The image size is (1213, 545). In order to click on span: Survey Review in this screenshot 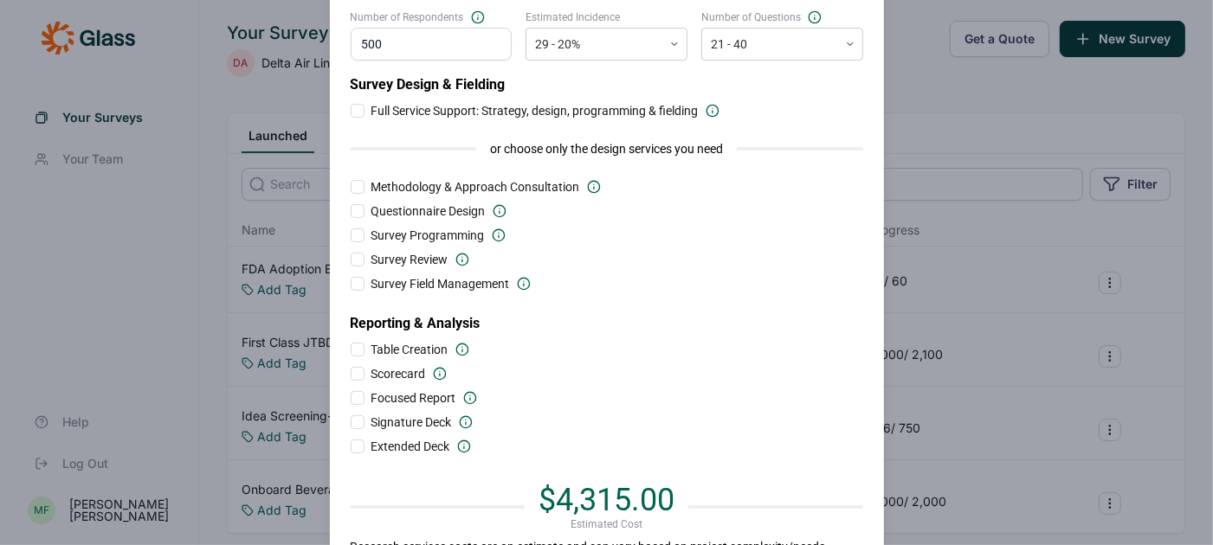, I will do `click(409, 260)`.